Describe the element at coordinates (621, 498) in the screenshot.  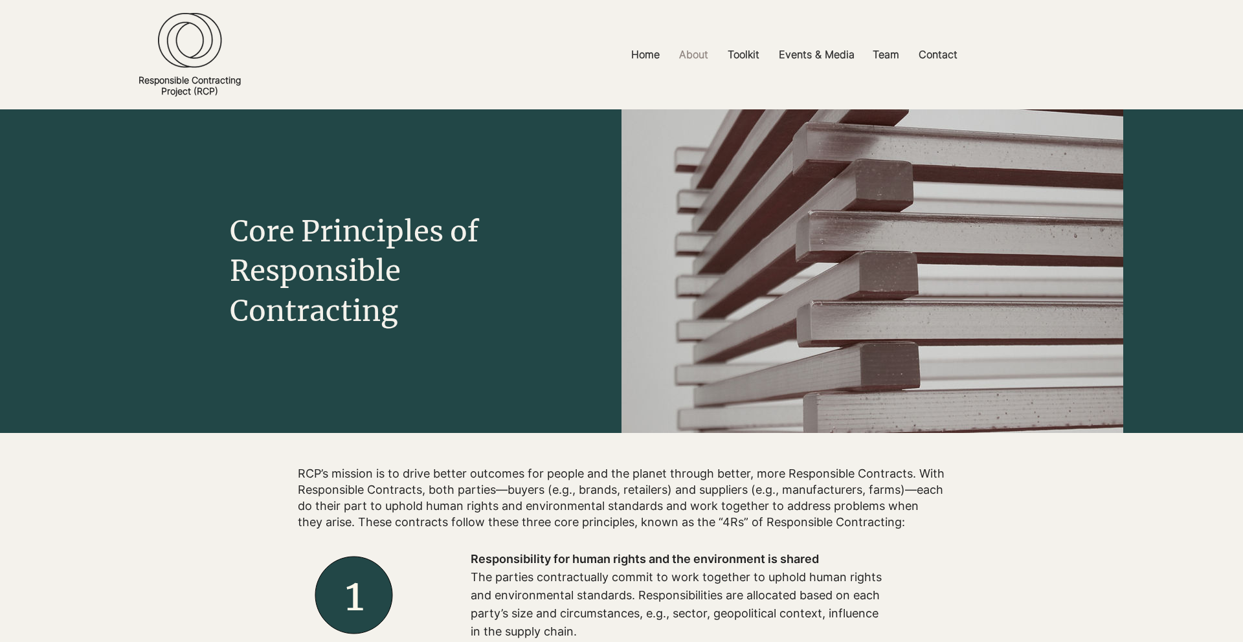
I see `h2: RCP’s mission is to drive better outcomes for people and the planet through better, more Responsi...` at that location.